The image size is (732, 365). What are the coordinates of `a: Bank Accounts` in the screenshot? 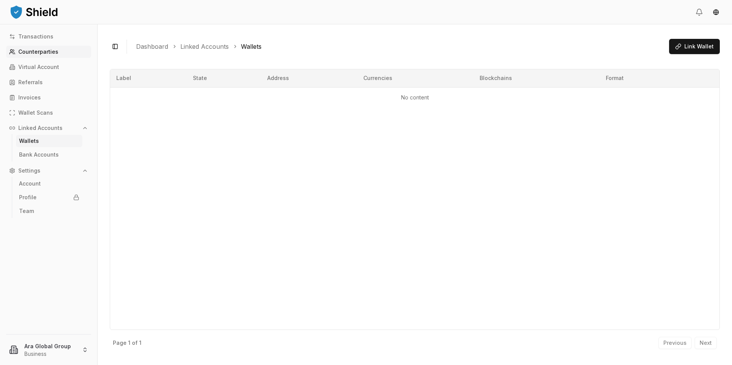 It's located at (49, 155).